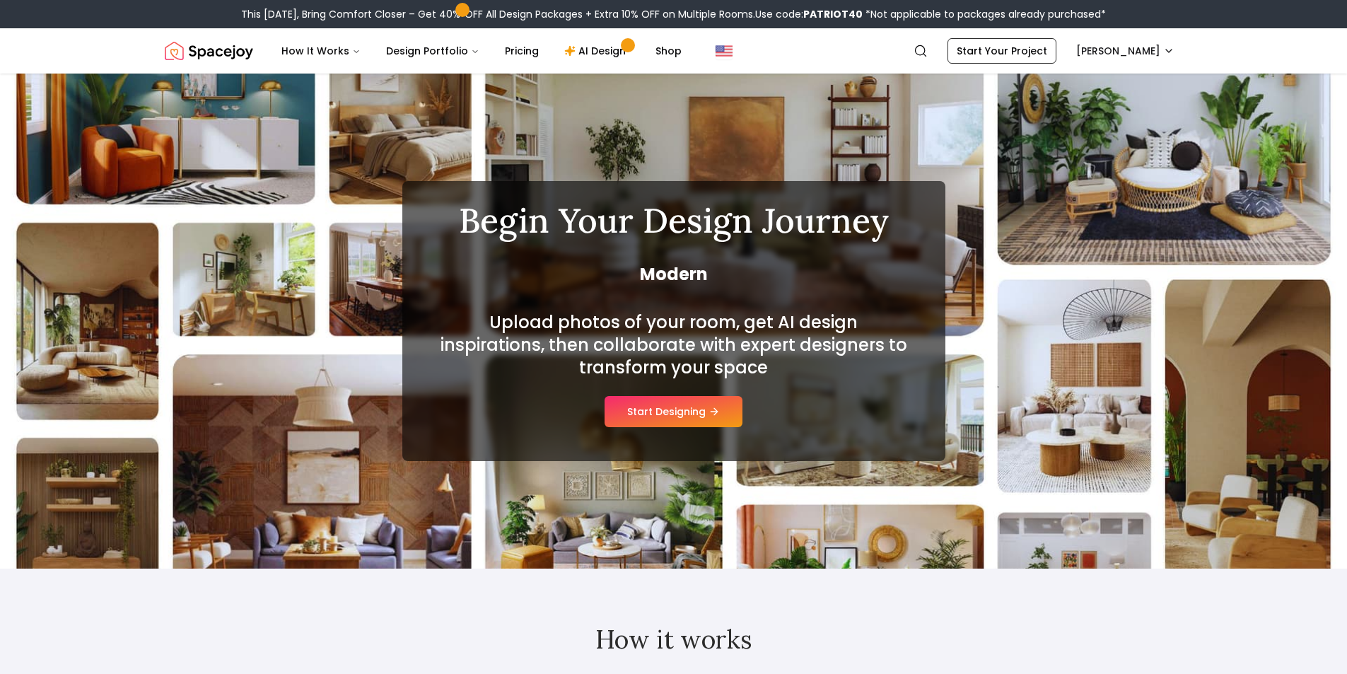 Image resolution: width=1347 pixels, height=674 pixels. What do you see at coordinates (433, 51) in the screenshot?
I see `button: Design Portfolio` at bounding box center [433, 51].